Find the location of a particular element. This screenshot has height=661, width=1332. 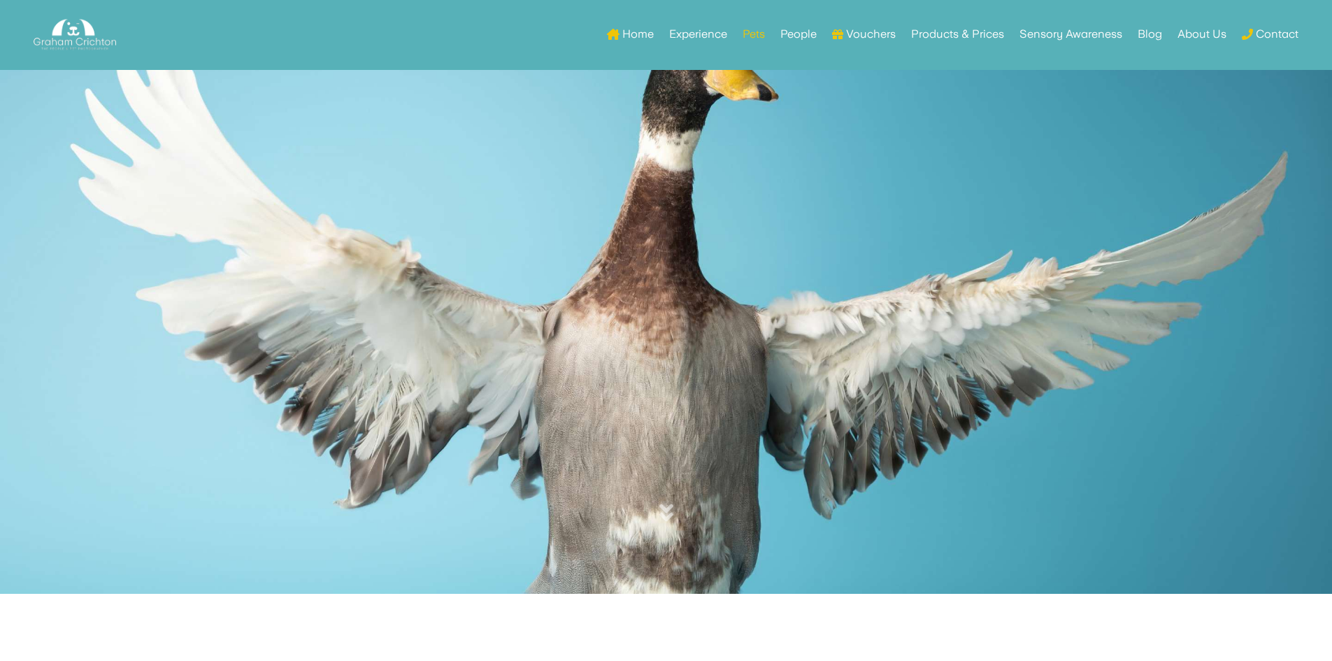

a: About Us is located at coordinates (1202, 34).